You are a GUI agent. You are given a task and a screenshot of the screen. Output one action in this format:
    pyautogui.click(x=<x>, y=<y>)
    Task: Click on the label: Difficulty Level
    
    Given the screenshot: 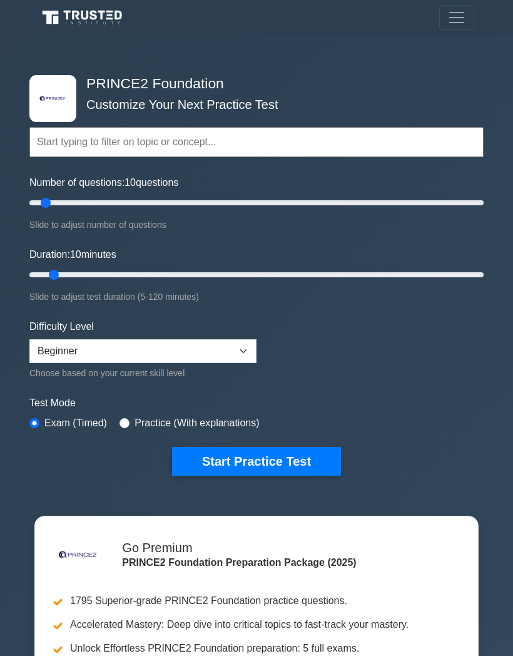 What is the action you would take?
    pyautogui.click(x=61, y=327)
    